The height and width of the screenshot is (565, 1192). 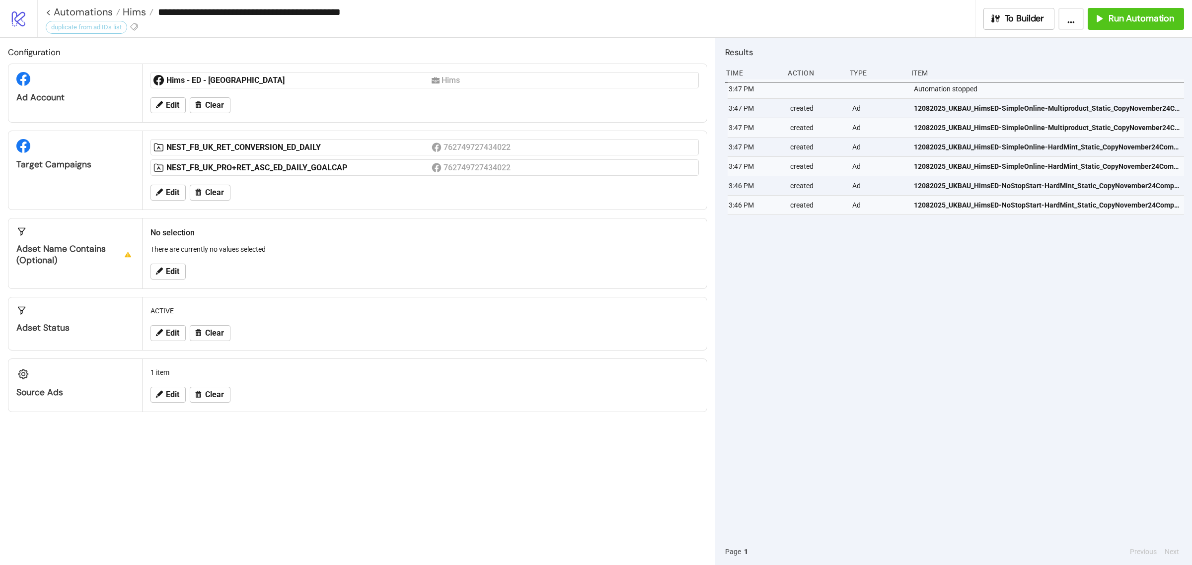 I want to click on div: Source Ads, so click(x=75, y=392).